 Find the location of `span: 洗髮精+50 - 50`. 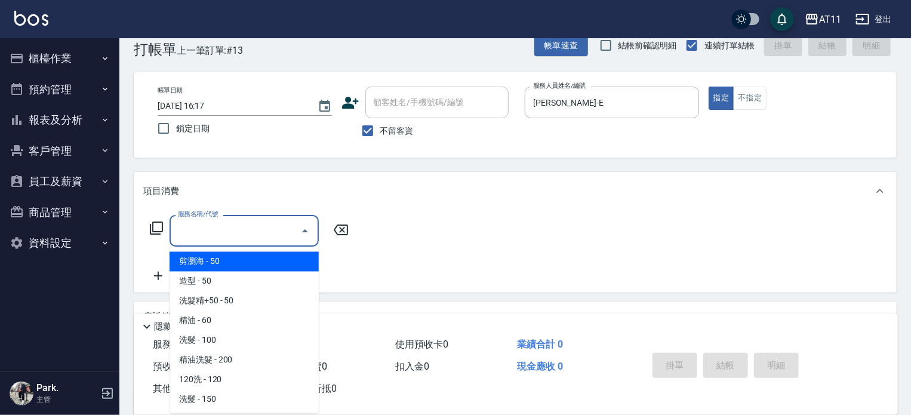

span: 洗髮精+50 - 50 is located at coordinates (244, 301).